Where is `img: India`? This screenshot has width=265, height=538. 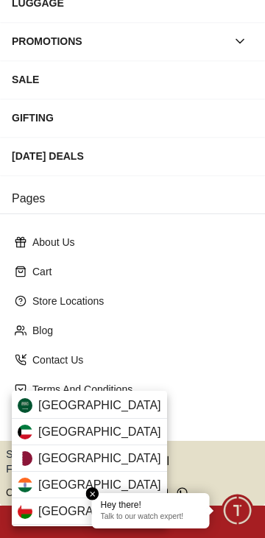
img: India is located at coordinates (25, 485).